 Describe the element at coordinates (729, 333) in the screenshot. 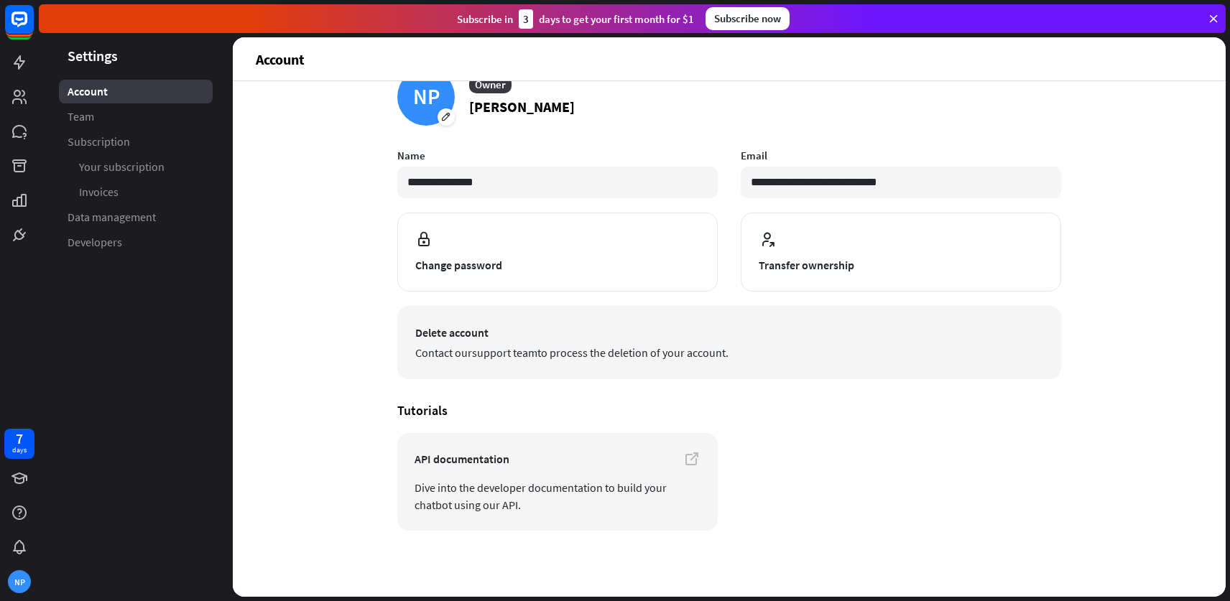

I see `span: Delete account` at that location.